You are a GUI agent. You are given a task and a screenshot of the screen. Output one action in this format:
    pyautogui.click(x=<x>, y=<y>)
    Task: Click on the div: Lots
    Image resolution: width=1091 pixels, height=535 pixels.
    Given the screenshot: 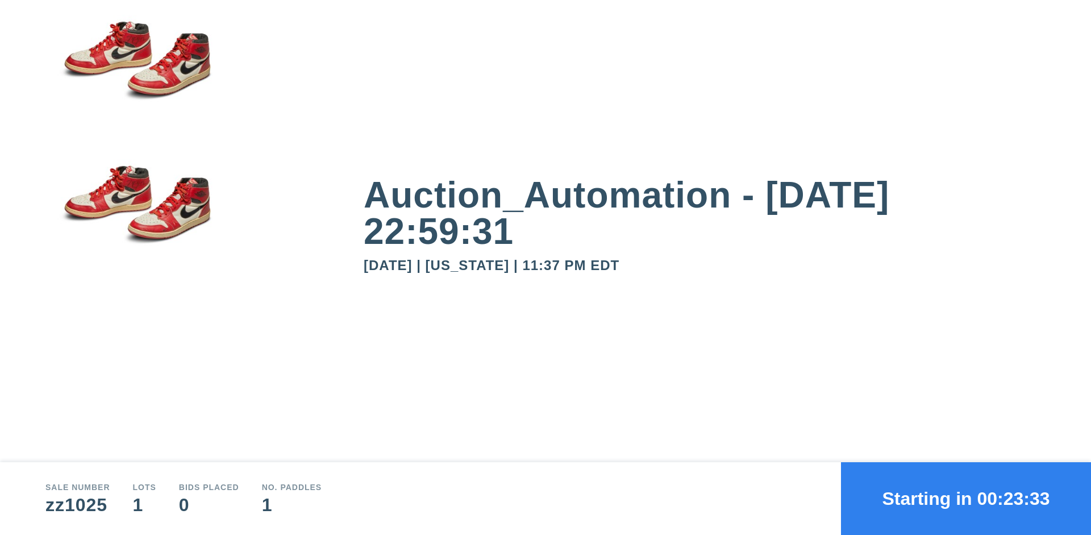 What is the action you would take?
    pyautogui.click(x=144, y=487)
    